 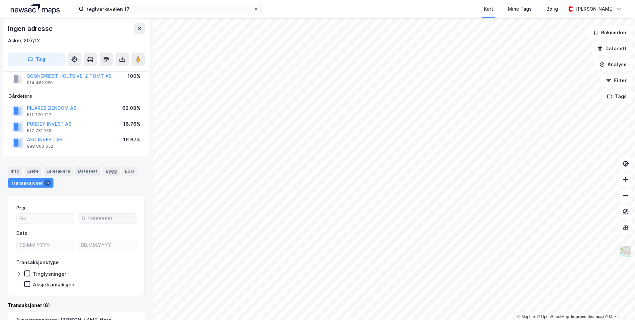 What do you see at coordinates (37, 59) in the screenshot?
I see `button: Tag` at bounding box center [37, 59].